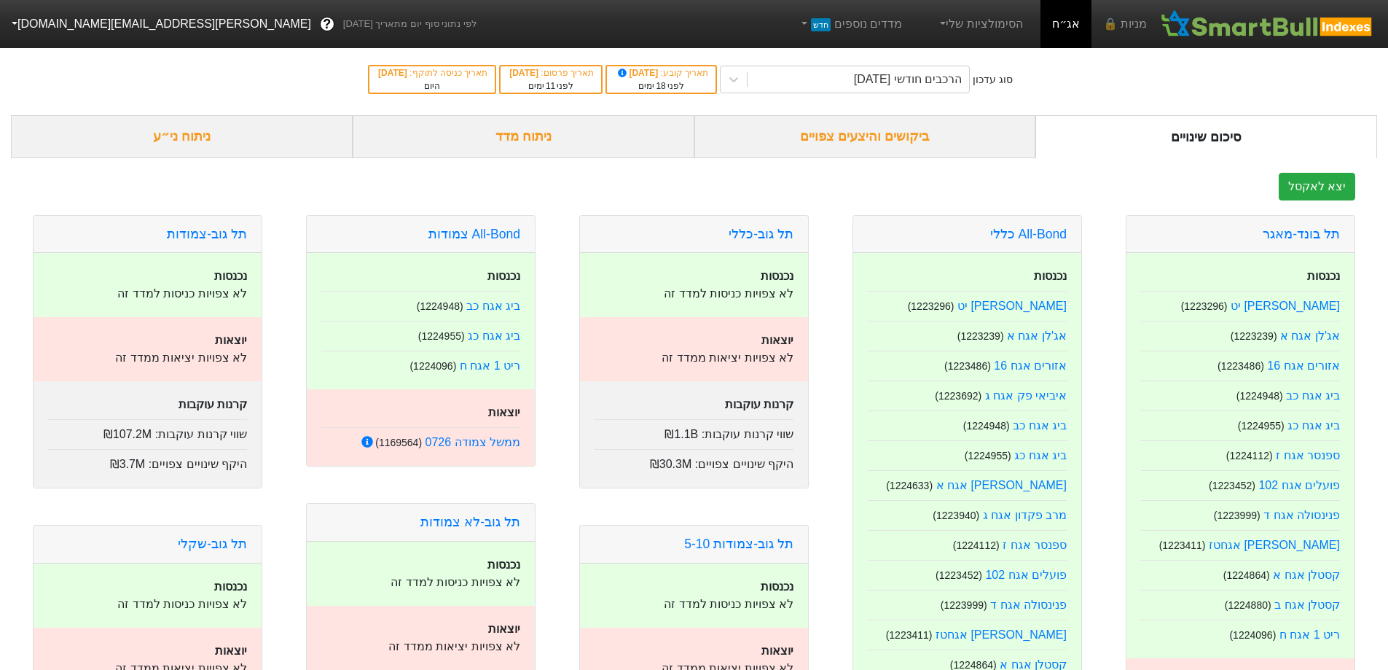 The width and height of the screenshot is (1388, 670). I want to click on small: ( 1224880 ), so click(1249, 605).